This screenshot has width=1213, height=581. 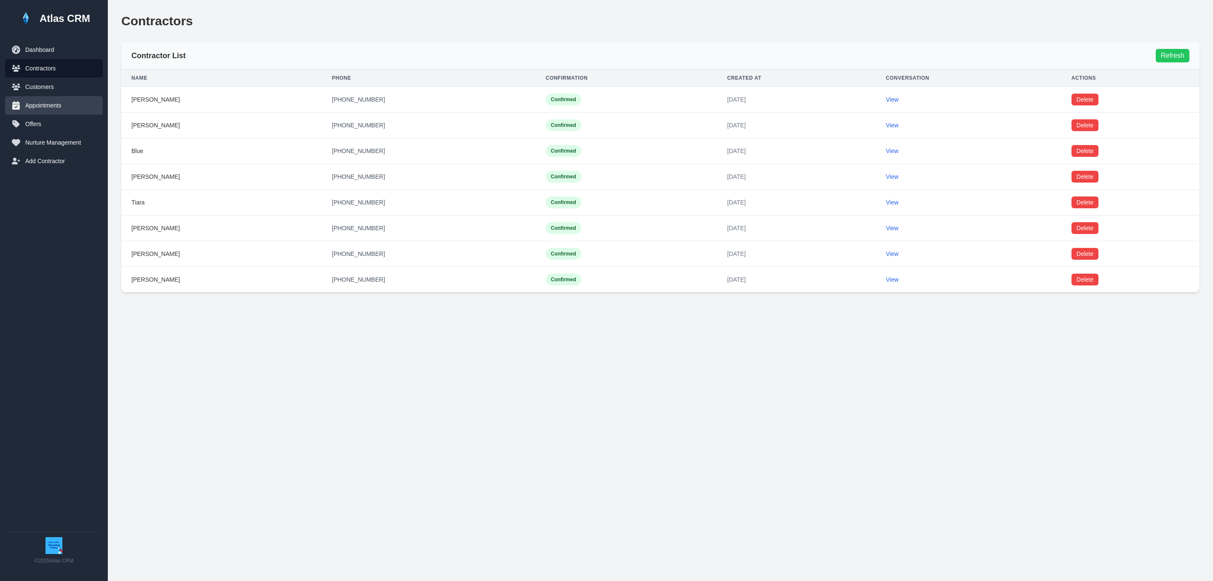 I want to click on th: Conversation, so click(x=969, y=78).